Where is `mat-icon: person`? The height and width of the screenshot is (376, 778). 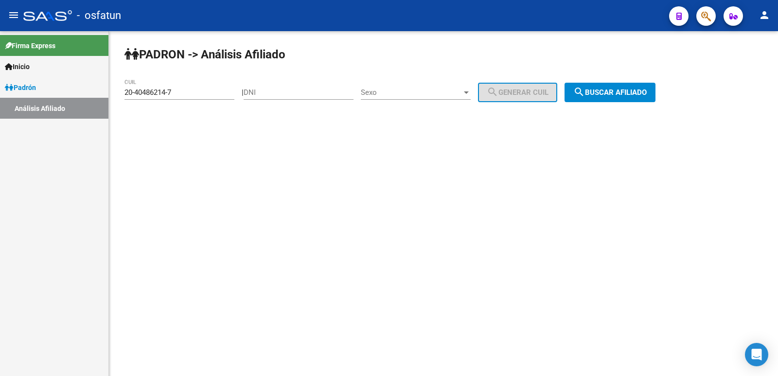 mat-icon: person is located at coordinates (764, 15).